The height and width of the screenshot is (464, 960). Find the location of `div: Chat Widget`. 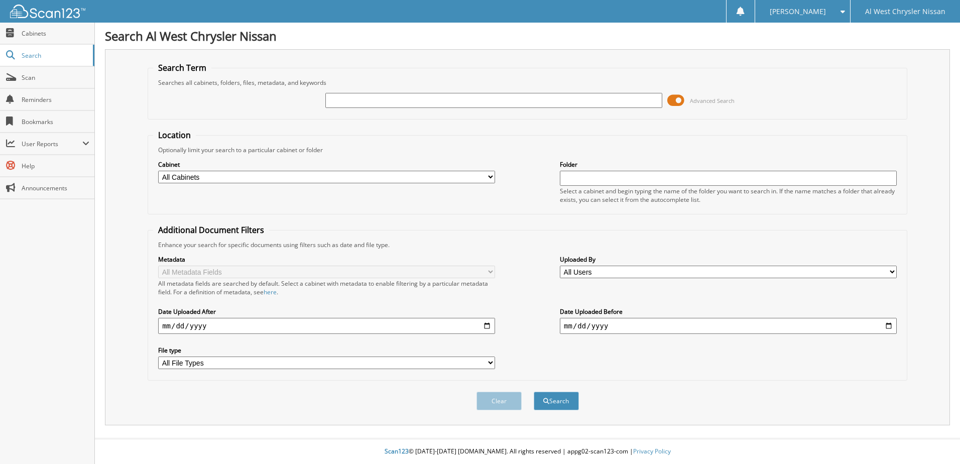

div: Chat Widget is located at coordinates (934, 440).